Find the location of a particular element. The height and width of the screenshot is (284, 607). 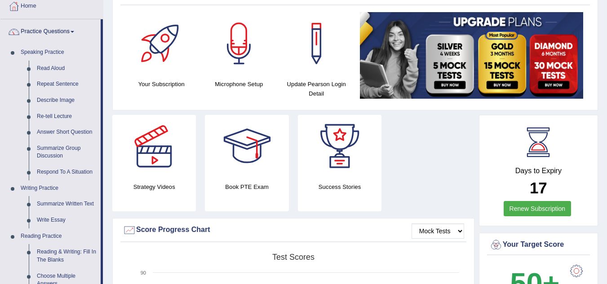

a: Describe Image is located at coordinates (67, 101).